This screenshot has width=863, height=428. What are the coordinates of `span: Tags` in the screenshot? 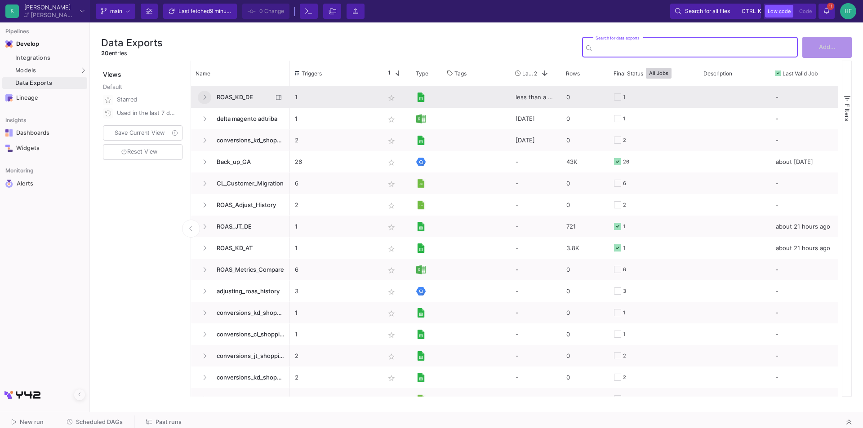 It's located at (460, 73).